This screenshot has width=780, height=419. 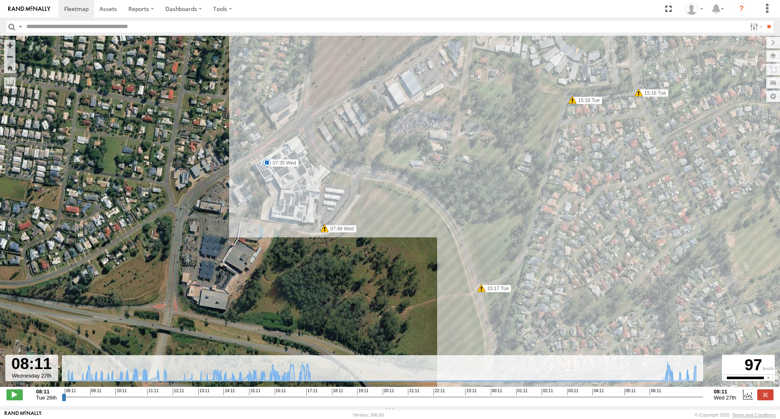 I want to click on span: 00:11, so click(x=496, y=392).